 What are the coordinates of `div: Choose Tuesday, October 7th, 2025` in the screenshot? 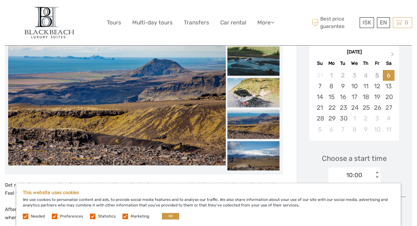 It's located at (342, 129).